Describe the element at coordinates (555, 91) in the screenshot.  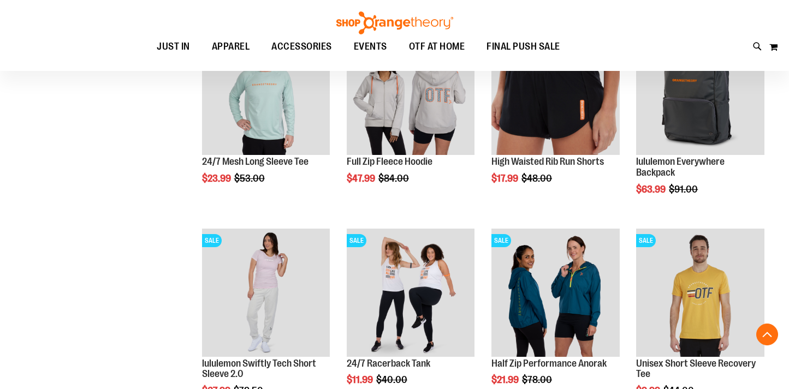
I see `img: High Waisted Rib Run Shorts` at that location.